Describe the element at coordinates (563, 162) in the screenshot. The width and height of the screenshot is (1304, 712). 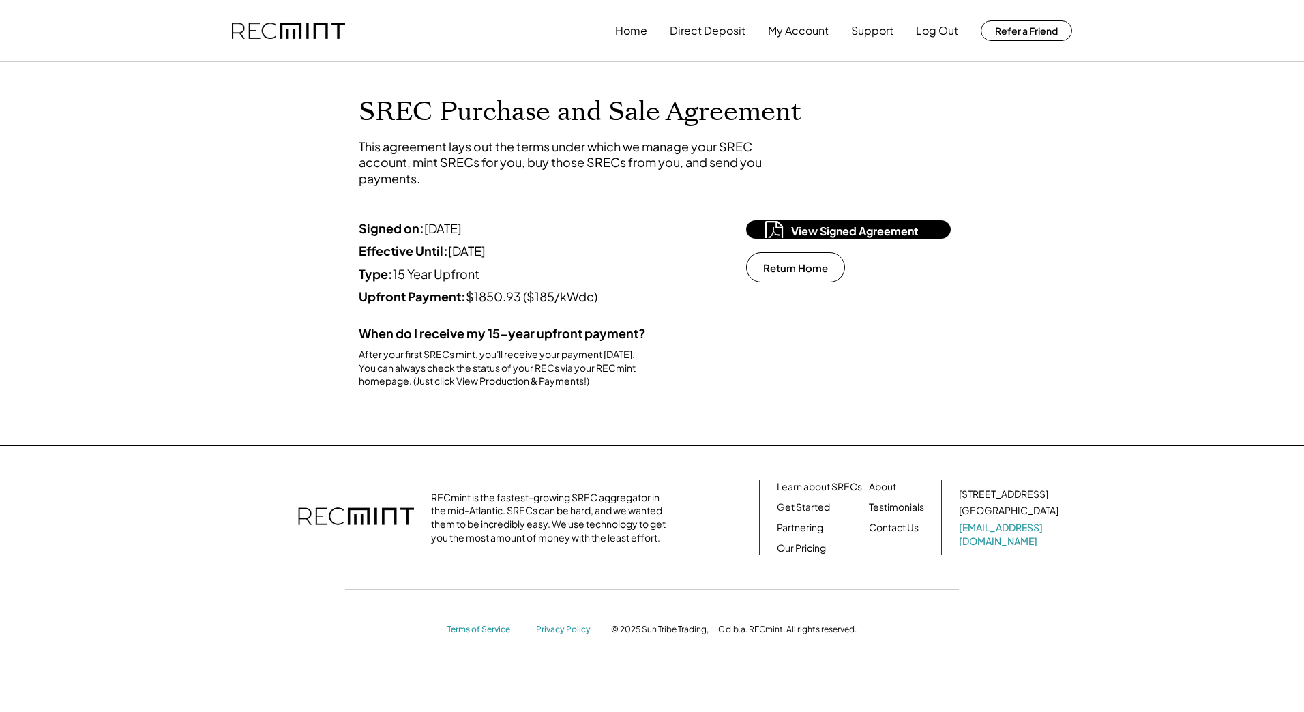
I see `div: This agreement lays out the terms under which we manage your SREC account, mint SRECs for you, bu...` at that location.